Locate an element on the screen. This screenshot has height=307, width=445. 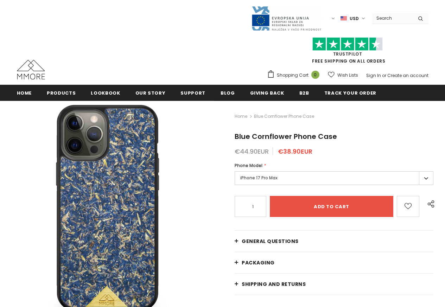
a: General Questions is located at coordinates (334, 241).